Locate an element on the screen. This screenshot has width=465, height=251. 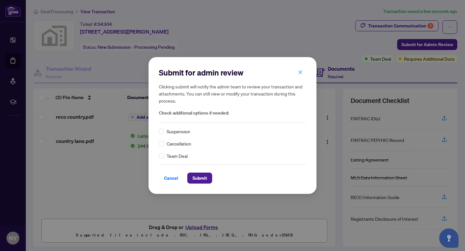
span: Submit is located at coordinates (199, 178).